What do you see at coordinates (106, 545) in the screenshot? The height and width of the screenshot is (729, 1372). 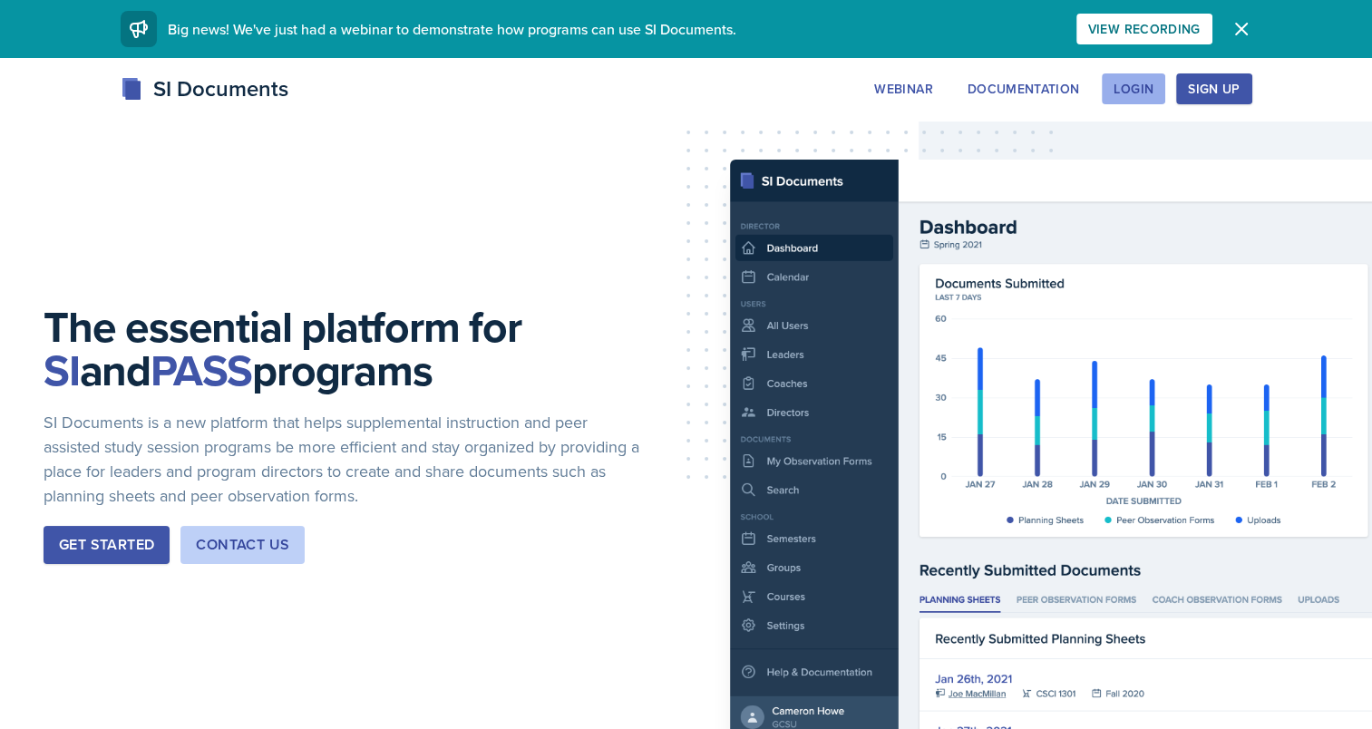 I see `div: Get Started` at bounding box center [106, 545].